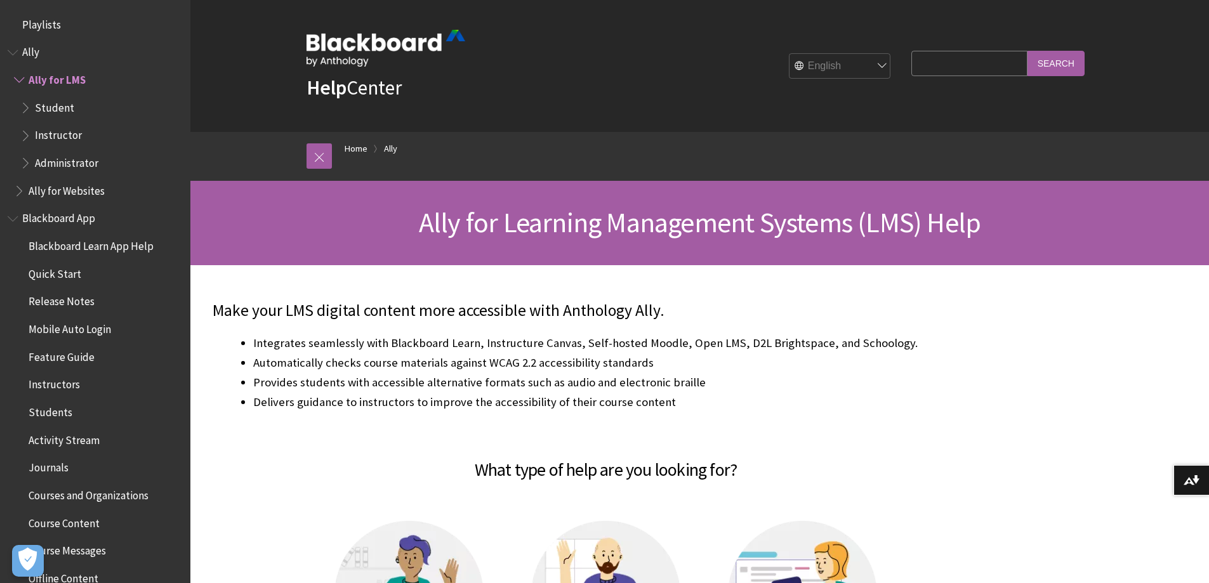 The image size is (1209, 583). I want to click on a: Home, so click(356, 149).